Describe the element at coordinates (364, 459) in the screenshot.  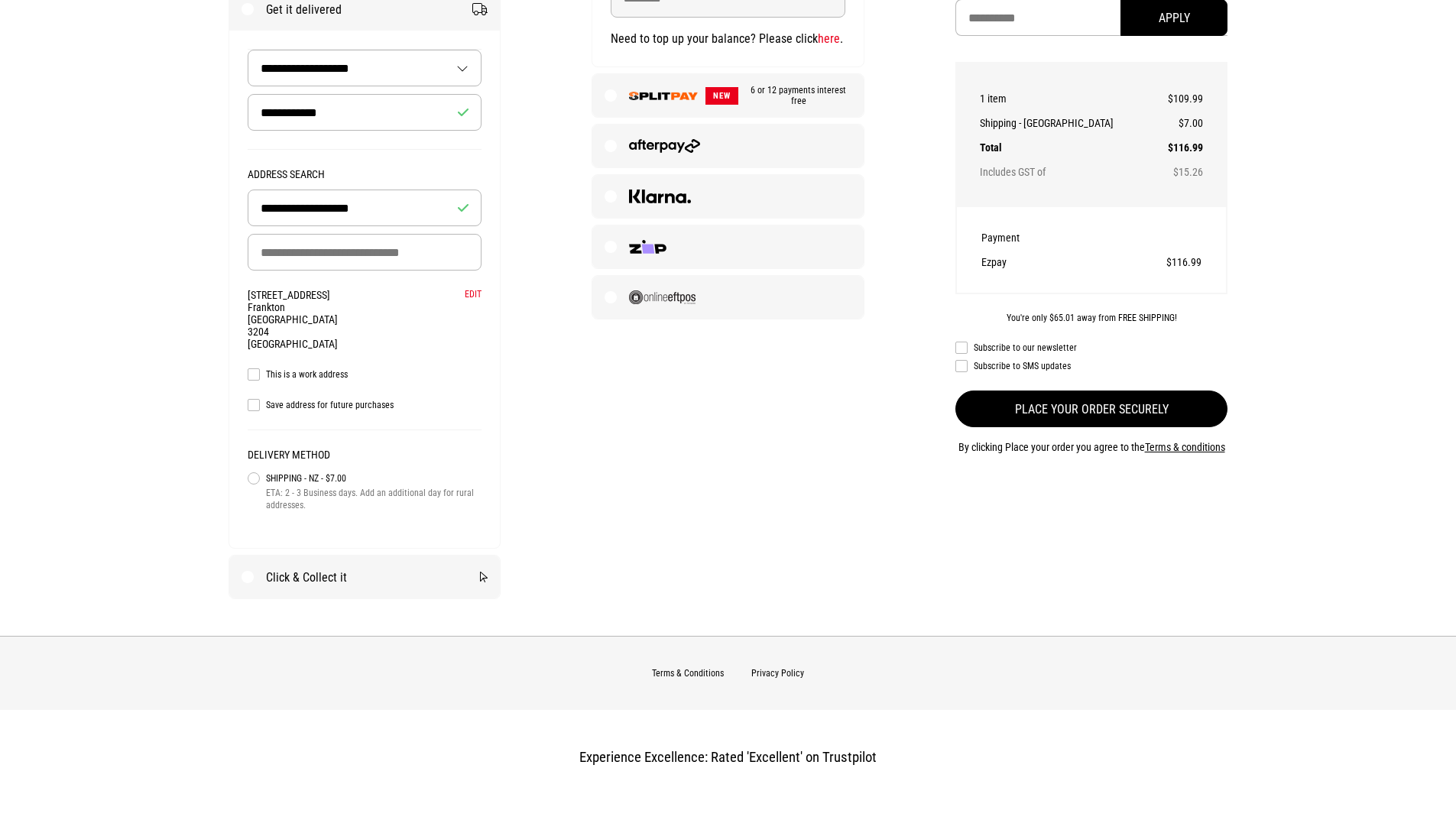
I see `legend: Delivery Method` at that location.